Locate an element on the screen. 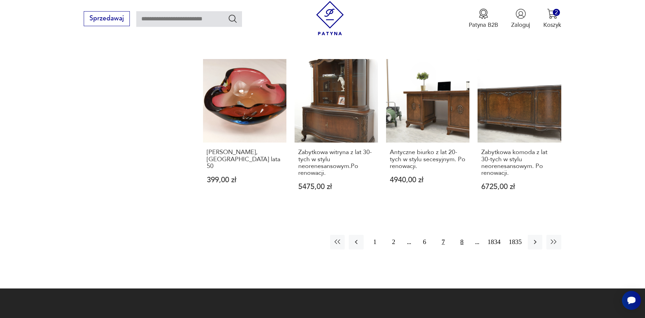 The width and height of the screenshot is (645, 318). h3: Antyczne biurko z lat 20-tych w stylu secesyjnym. Po renowacji. is located at coordinates (428, 159).